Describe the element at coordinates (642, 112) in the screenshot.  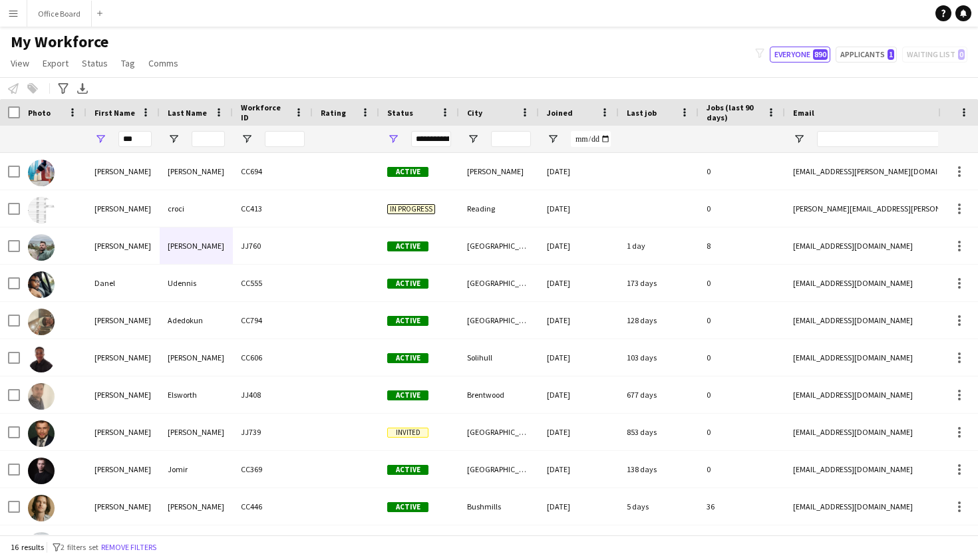
I see `span: Last job` at that location.